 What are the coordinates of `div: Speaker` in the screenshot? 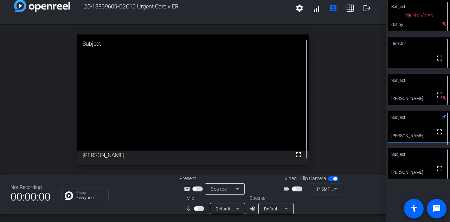 It's located at (271, 198).